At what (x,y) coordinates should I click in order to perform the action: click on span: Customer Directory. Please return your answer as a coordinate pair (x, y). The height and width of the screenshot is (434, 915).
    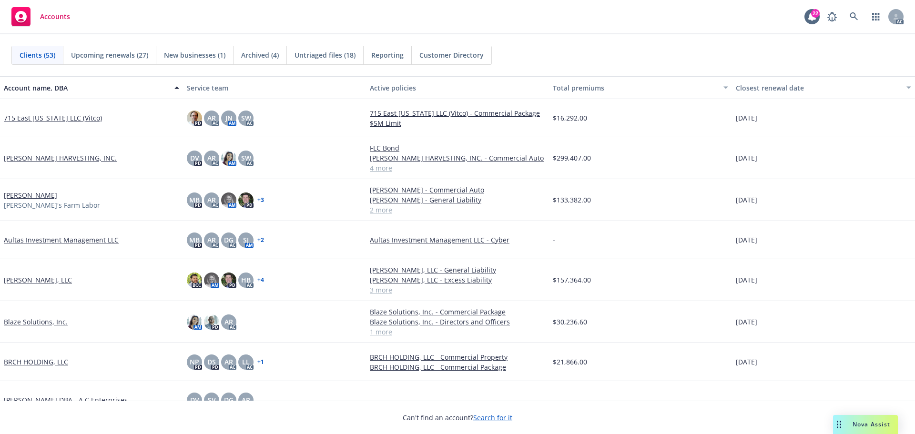
    Looking at the image, I should click on (452, 55).